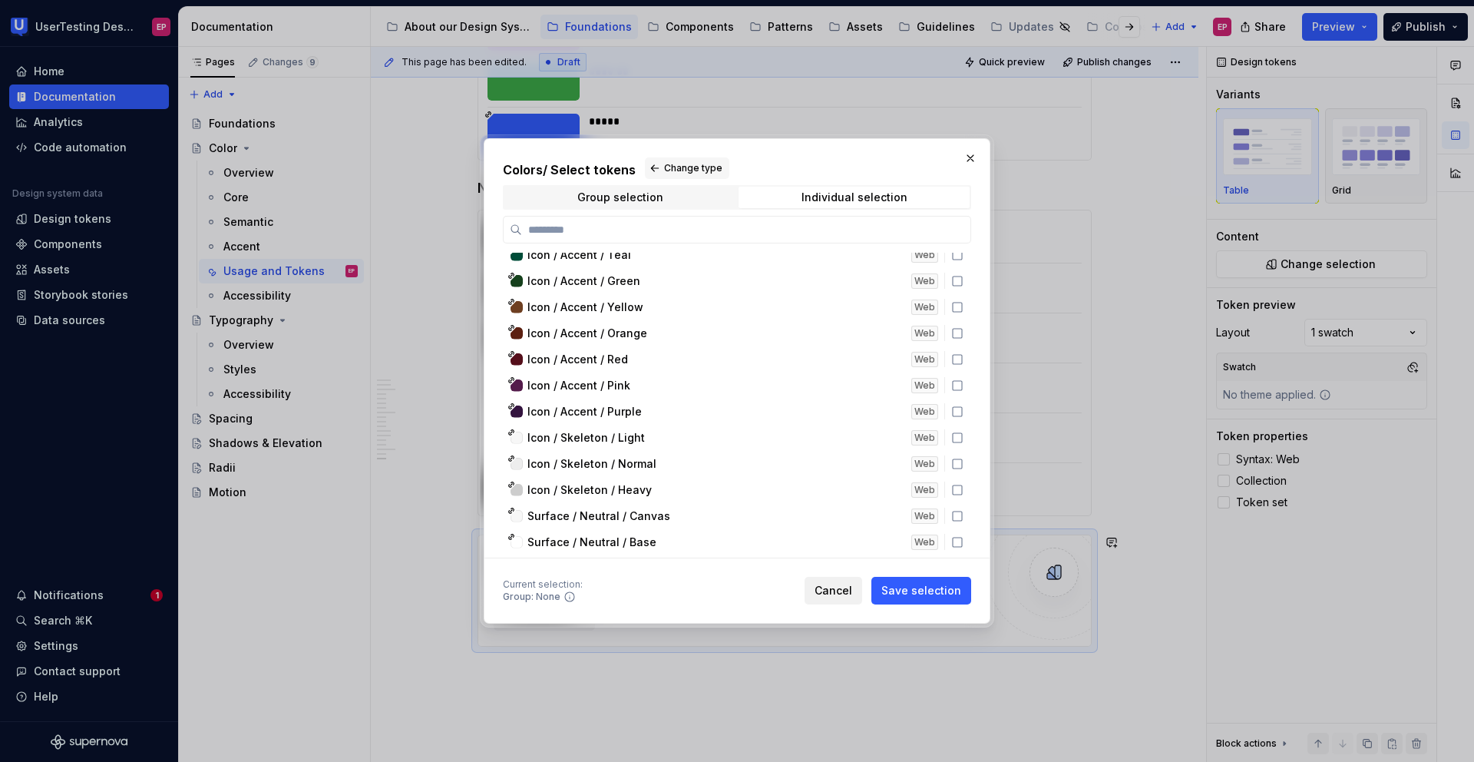 The height and width of the screenshot is (762, 1474). What do you see at coordinates (586, 438) in the screenshot?
I see `span: Icon / Skeleton / Light` at bounding box center [586, 438].